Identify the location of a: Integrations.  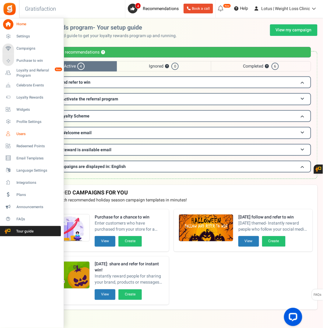
(32, 182).